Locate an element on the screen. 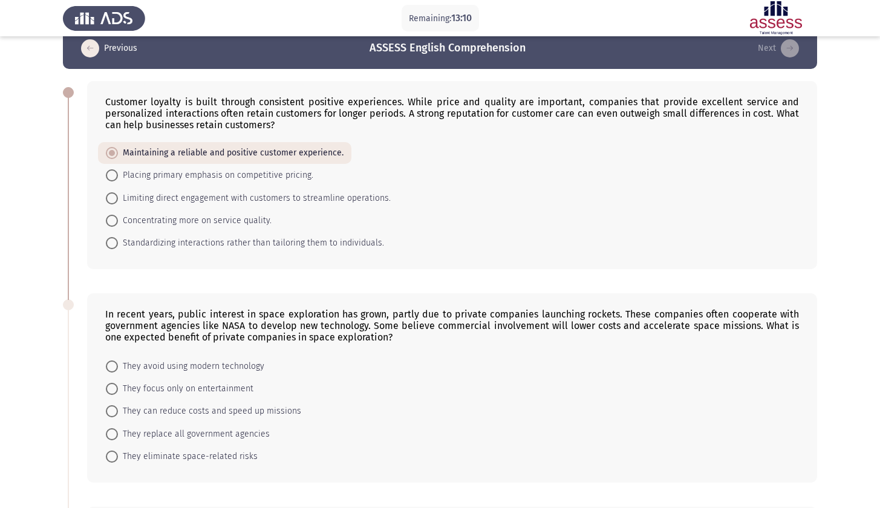 The width and height of the screenshot is (880, 508). span: They avoid using modern technology is located at coordinates (191, 366).